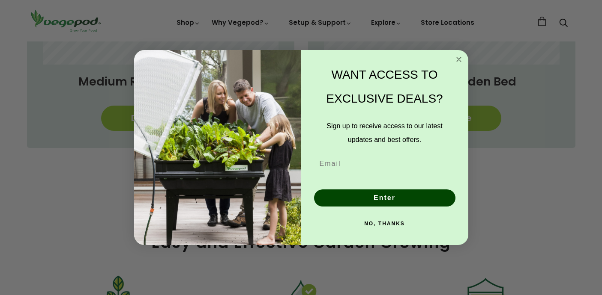  What do you see at coordinates (384, 133) in the screenshot?
I see `span: Sign up to receive access to our latest updates and best offers.` at bounding box center [384, 133].